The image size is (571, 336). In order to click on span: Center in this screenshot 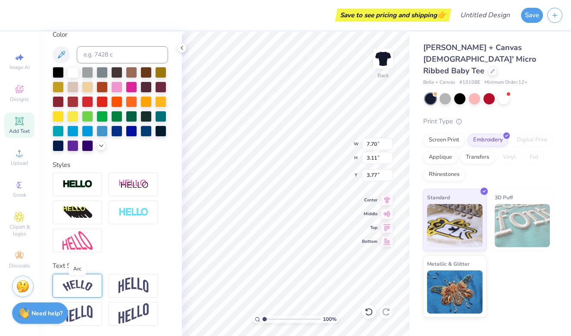, I will do `click(370, 200)`.